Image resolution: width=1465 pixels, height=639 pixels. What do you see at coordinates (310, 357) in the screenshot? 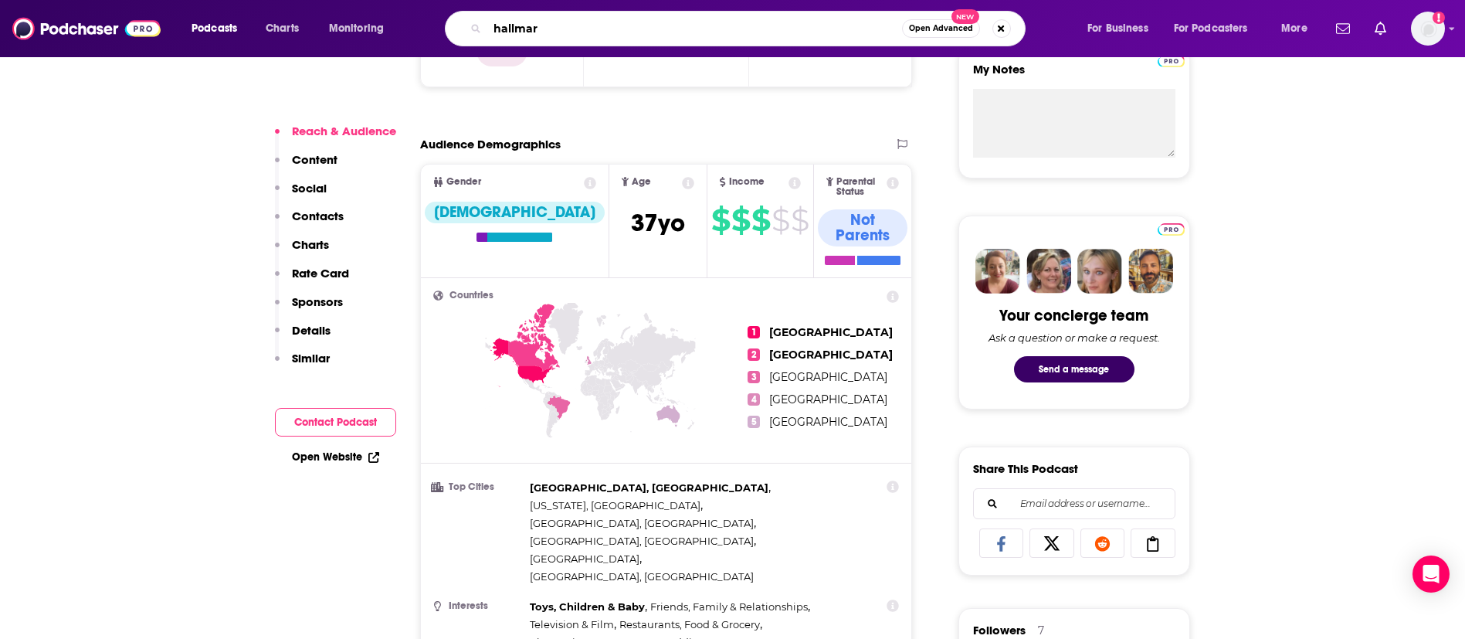
I see `p: Similar` at bounding box center [310, 357].